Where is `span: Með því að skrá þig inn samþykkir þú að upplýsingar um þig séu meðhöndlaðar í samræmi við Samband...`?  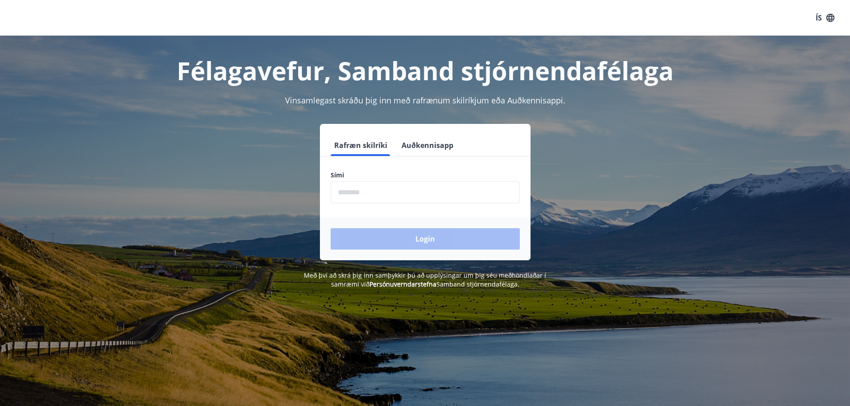
span: Með því að skrá þig inn samþykkir þú að upplýsingar um þig séu meðhöndlaðar í samræmi við Samband... is located at coordinates (425, 280).